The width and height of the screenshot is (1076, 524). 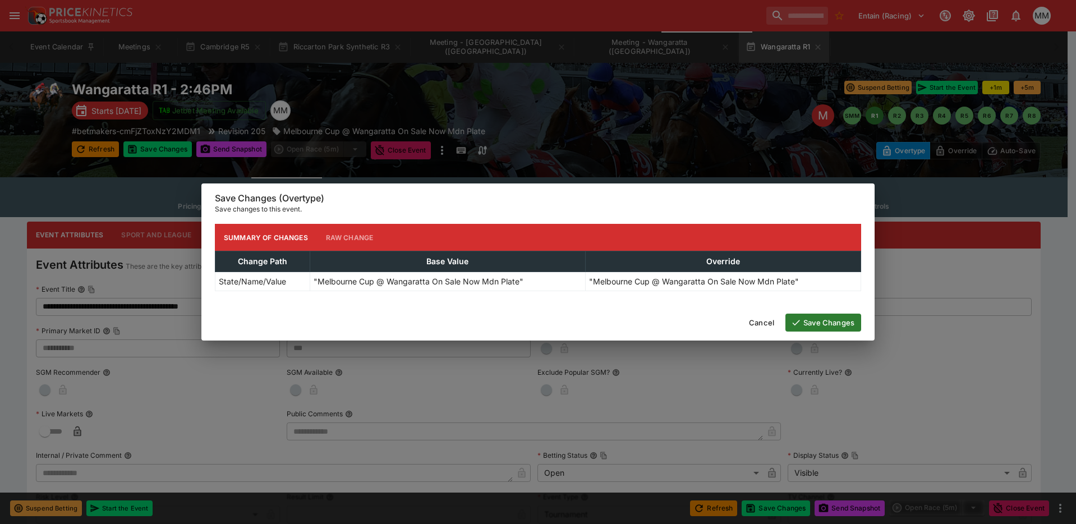 What do you see at coordinates (253, 281) in the screenshot?
I see `p: State/Name/Value` at bounding box center [253, 281].